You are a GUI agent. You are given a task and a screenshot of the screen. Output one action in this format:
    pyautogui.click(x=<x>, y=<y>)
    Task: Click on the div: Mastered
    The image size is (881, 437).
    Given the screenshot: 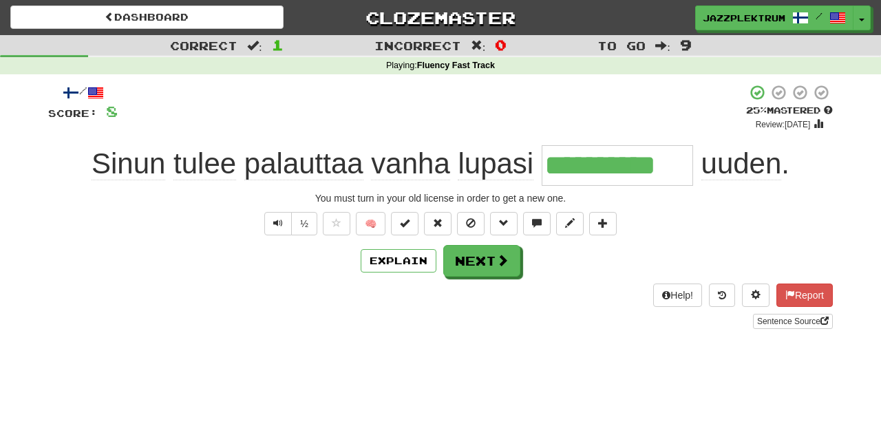 What is the action you would take?
    pyautogui.click(x=790, y=111)
    